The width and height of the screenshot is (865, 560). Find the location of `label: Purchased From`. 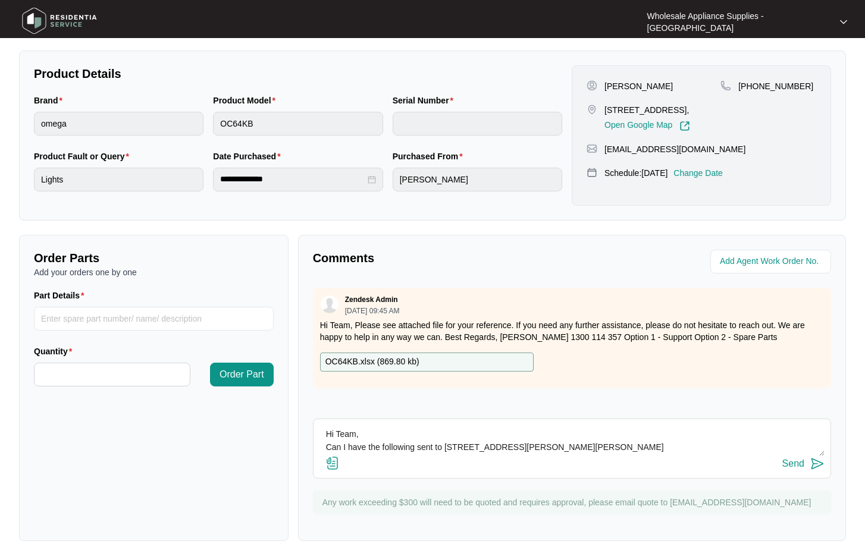

label: Purchased From is located at coordinates (430, 156).